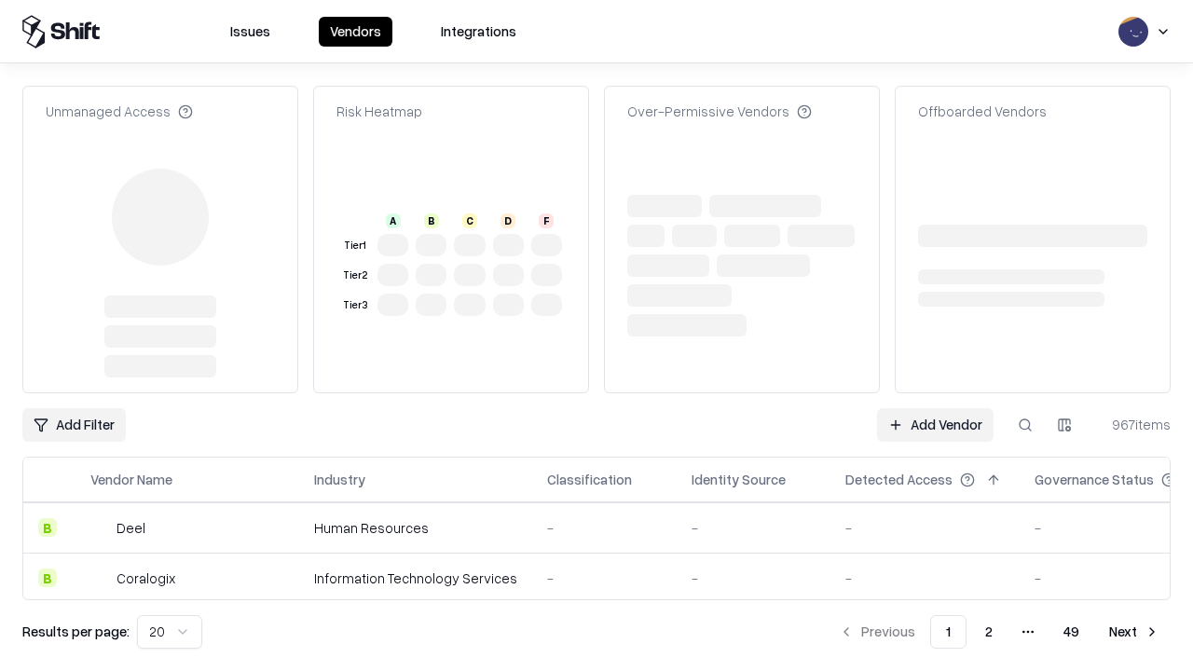  Describe the element at coordinates (355, 245) in the screenshot. I see `div: Tier 1` at that location.